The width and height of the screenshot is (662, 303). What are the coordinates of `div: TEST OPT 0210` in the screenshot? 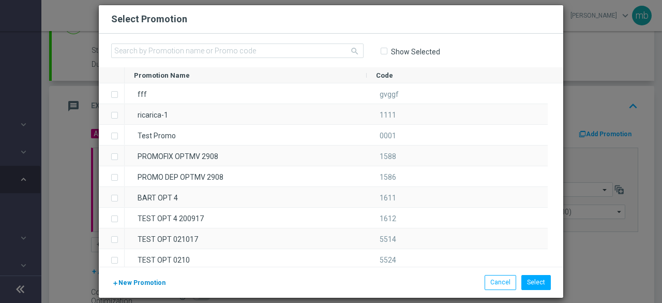 It's located at (246, 259).